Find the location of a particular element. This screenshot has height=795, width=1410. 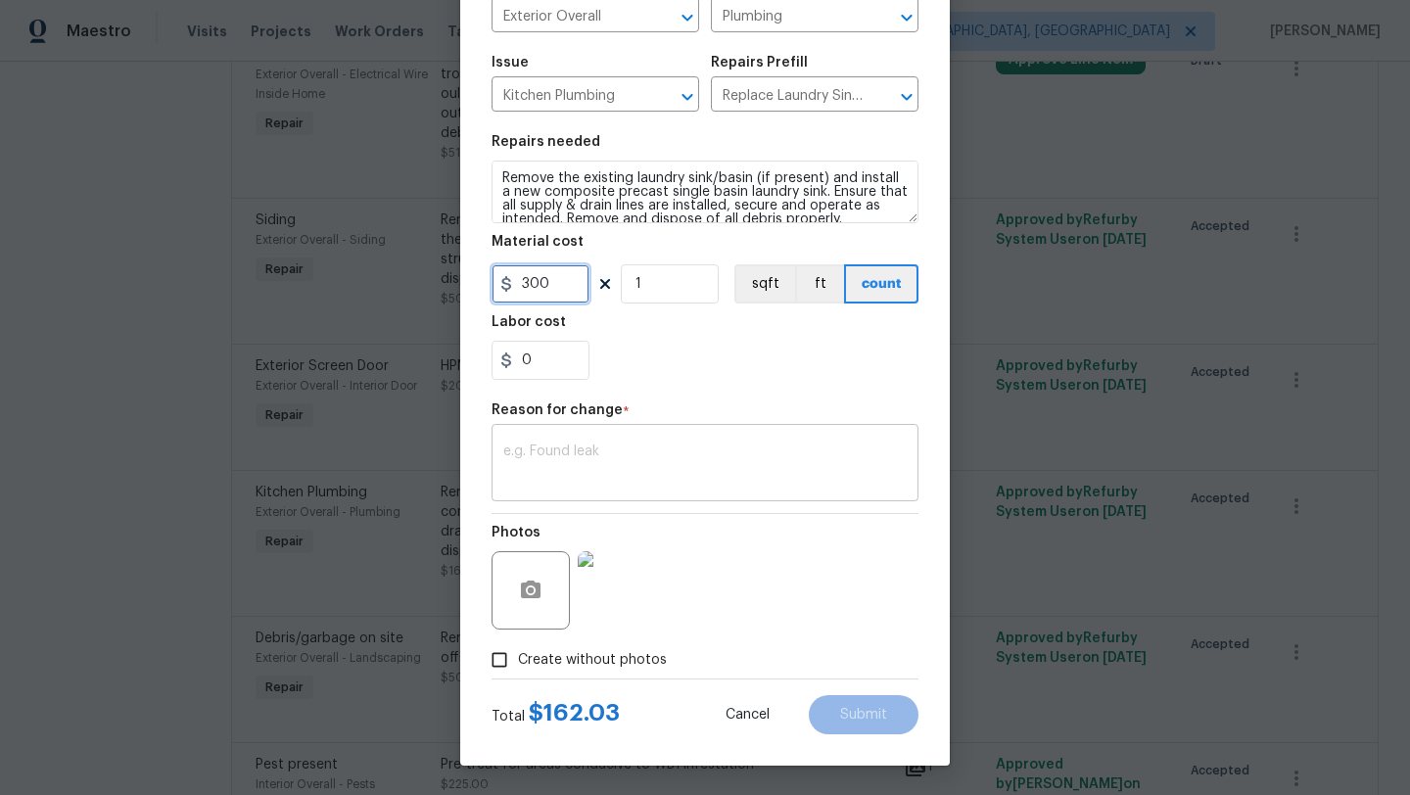

span: Cancel is located at coordinates (747, 715).